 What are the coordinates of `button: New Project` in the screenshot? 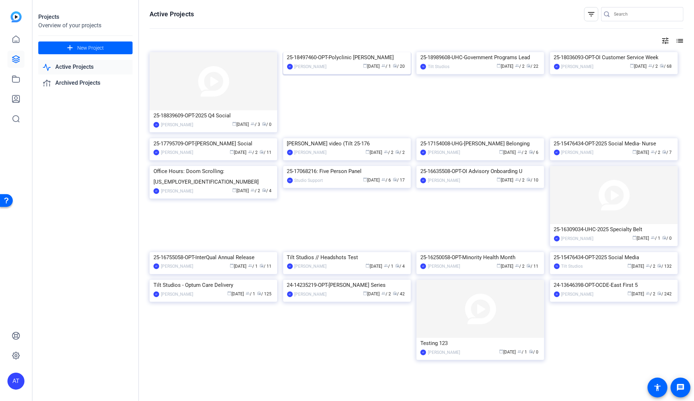 It's located at (85, 48).